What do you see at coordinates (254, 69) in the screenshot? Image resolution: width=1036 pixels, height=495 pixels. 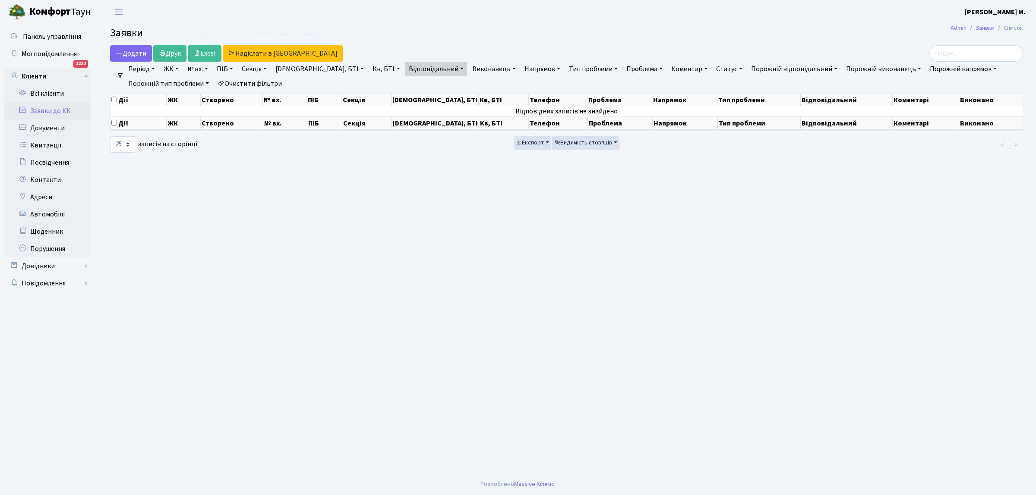 I see `a: Секція` at bounding box center [254, 69].